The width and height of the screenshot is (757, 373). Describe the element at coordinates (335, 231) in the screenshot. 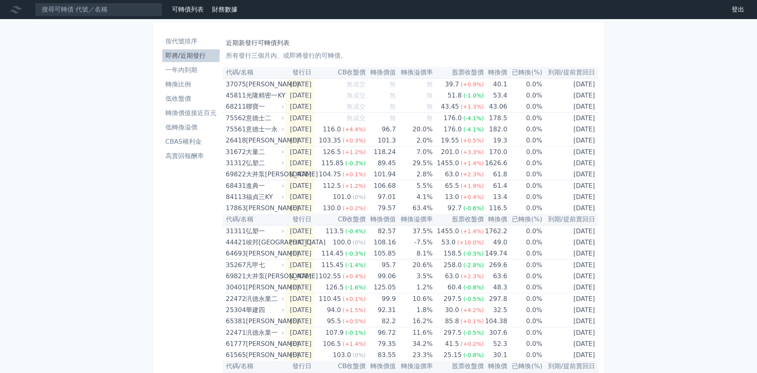

I see `div: 113.5` at that location.